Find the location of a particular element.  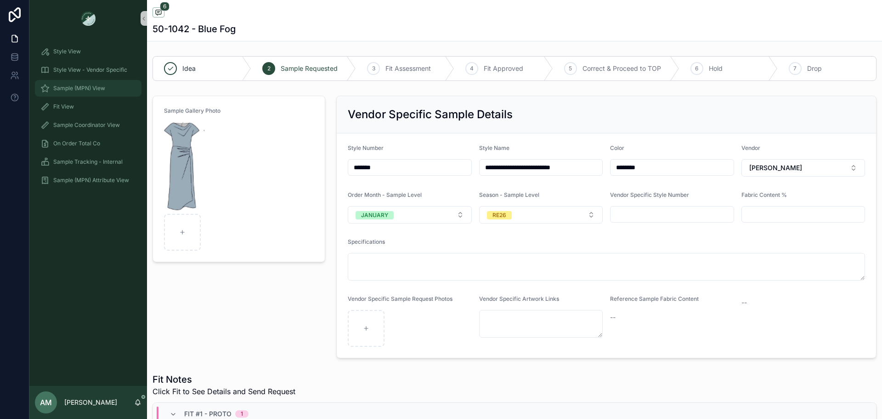

div: RE26 is located at coordinates (500, 215).